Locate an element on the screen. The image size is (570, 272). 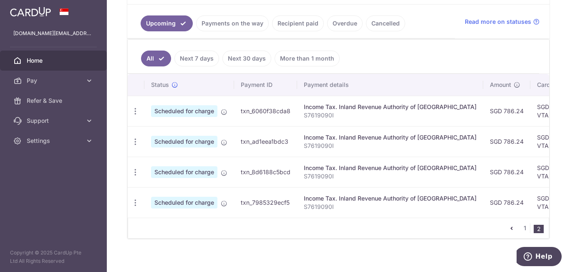
a: Read more on statuses is located at coordinates (502, 22).